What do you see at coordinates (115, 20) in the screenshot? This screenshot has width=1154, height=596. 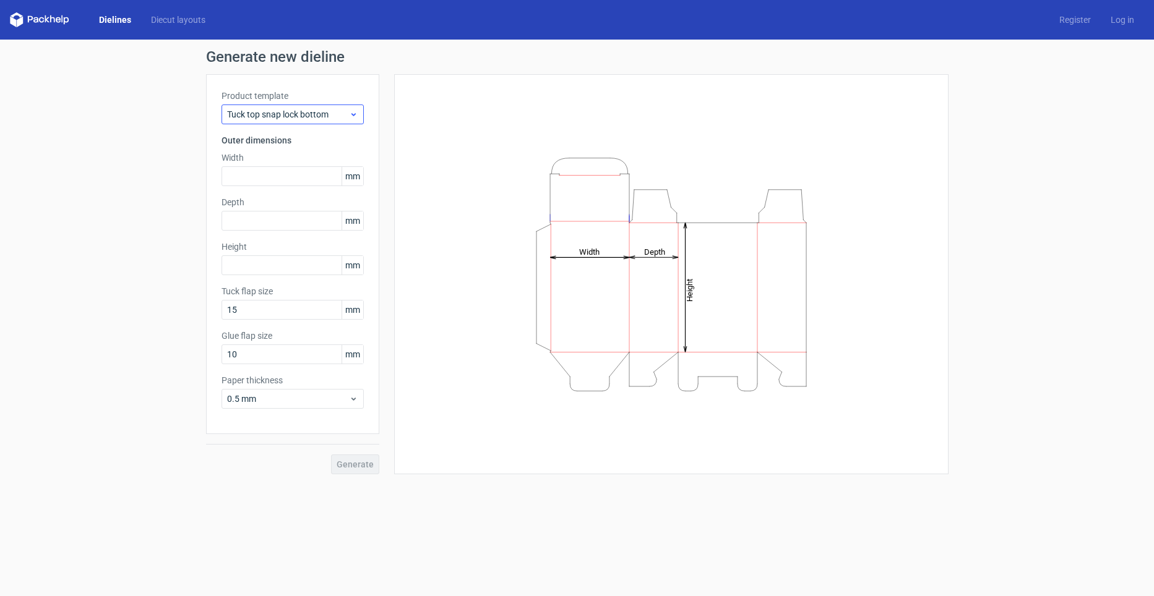 I see `a: Dielines` at bounding box center [115, 20].